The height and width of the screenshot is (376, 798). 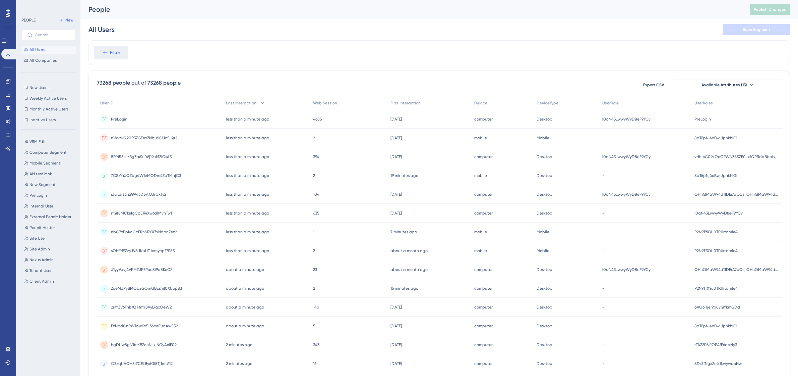 What do you see at coordinates (111, 53) in the screenshot?
I see `button: Filter` at bounding box center [111, 53].